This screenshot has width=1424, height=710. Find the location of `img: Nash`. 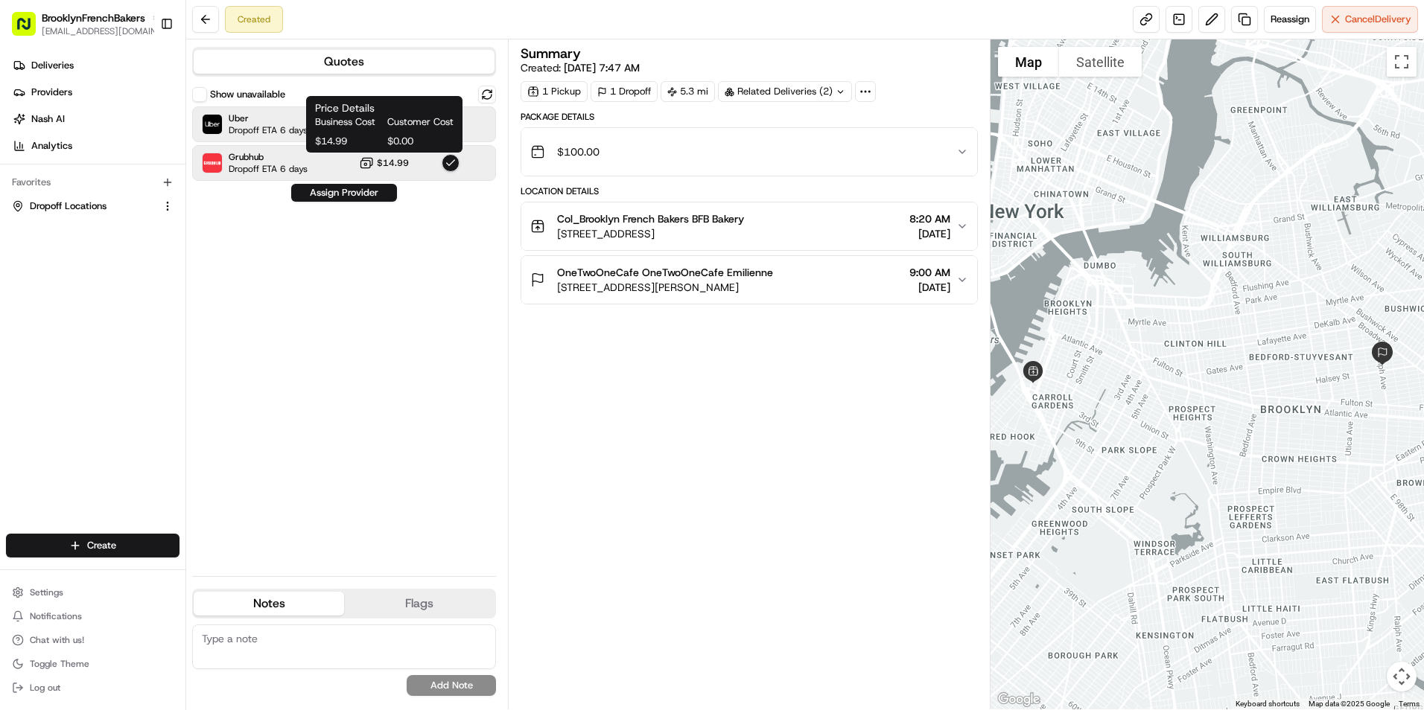

img: Nash is located at coordinates (30, 30).